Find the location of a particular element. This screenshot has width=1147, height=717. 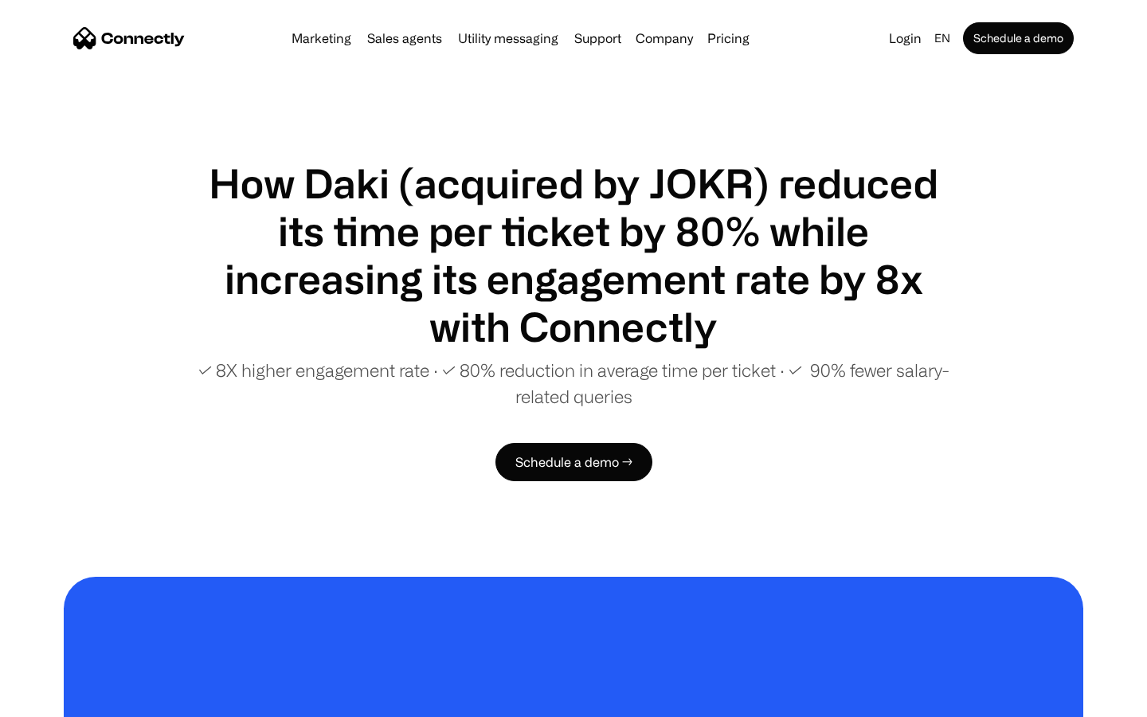

ul: Language list is located at coordinates (64, 700).